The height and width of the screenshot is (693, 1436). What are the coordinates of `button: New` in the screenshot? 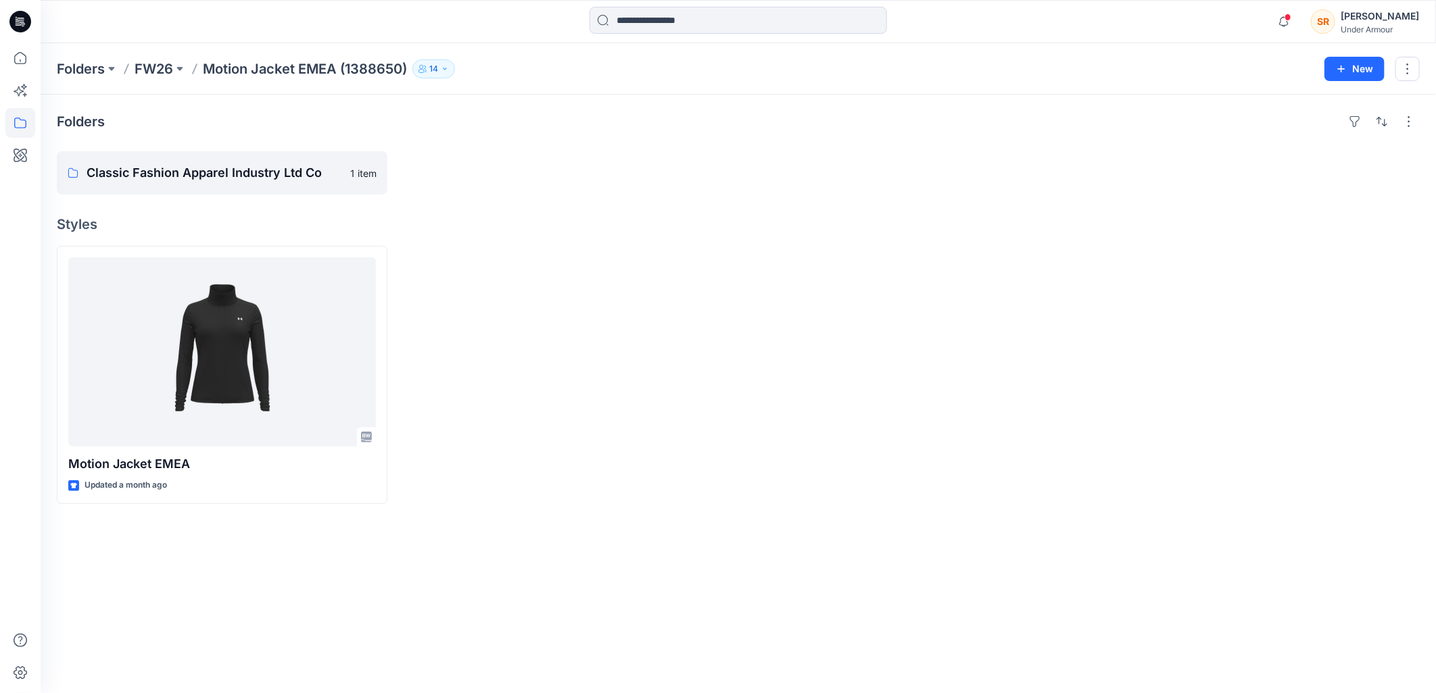 It's located at (1354, 69).